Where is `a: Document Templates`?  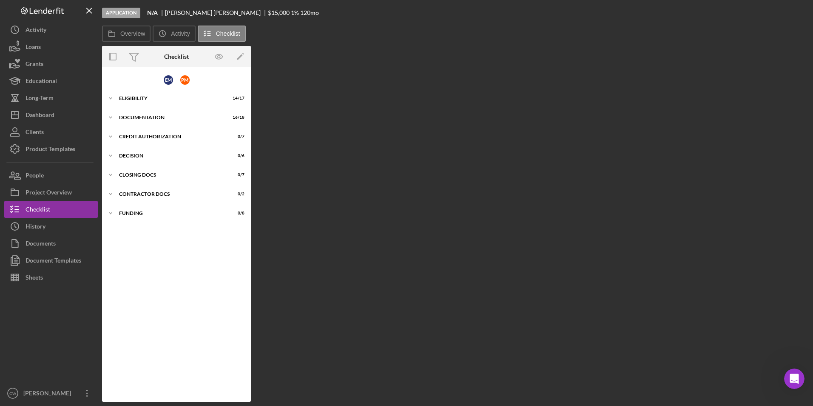
a: Document Templates is located at coordinates (51, 260).